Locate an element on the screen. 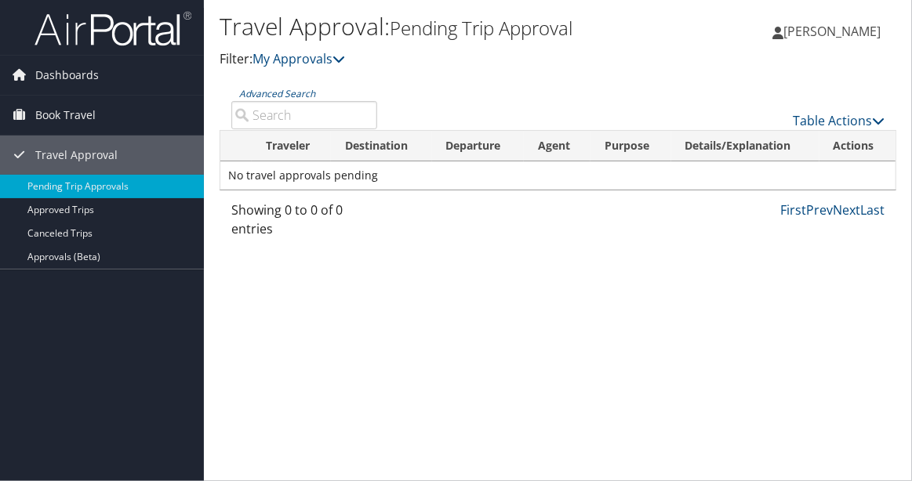  input: Advanced Search is located at coordinates (304, 115).